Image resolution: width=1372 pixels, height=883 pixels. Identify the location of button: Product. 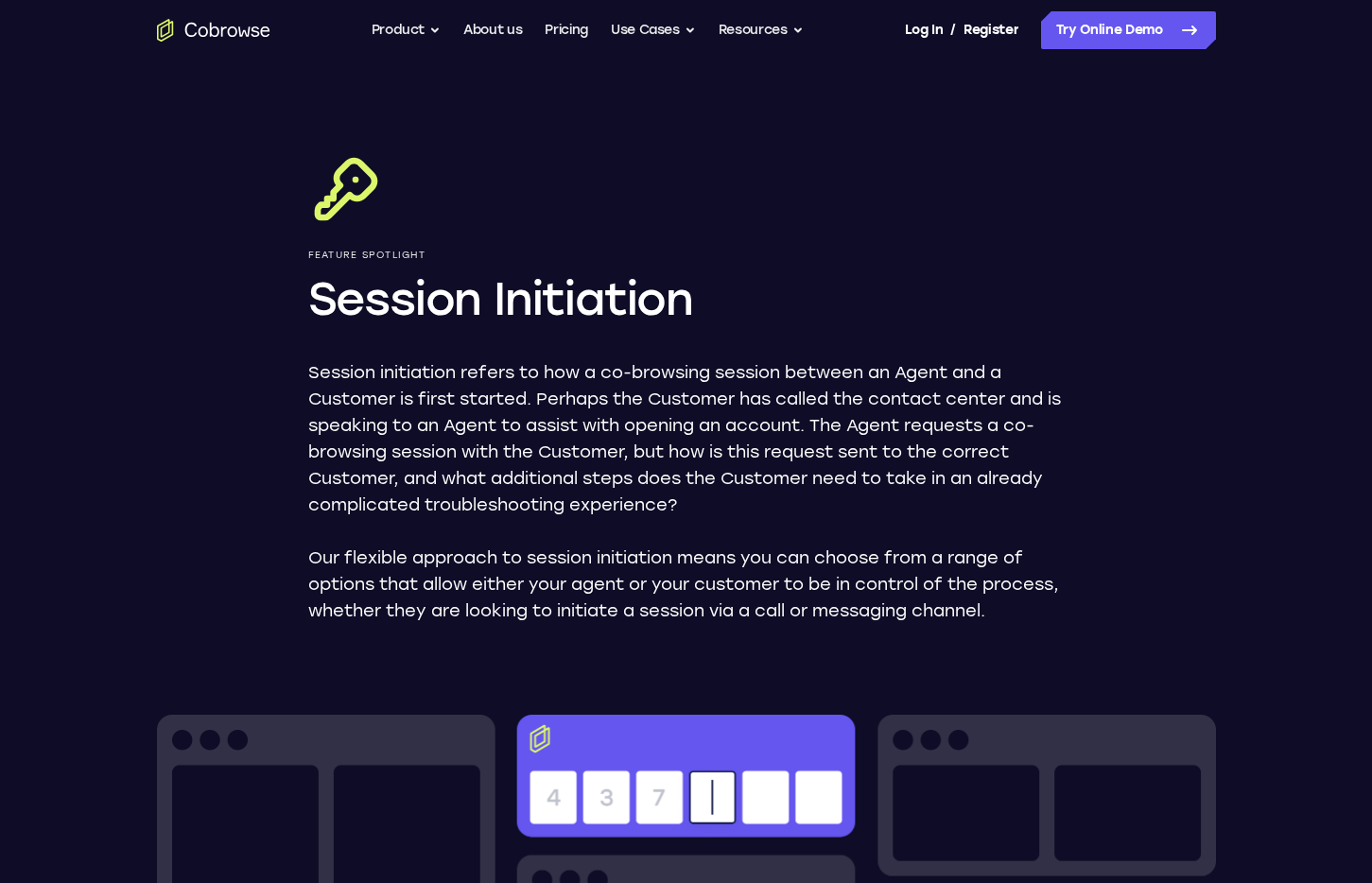
(407, 31).